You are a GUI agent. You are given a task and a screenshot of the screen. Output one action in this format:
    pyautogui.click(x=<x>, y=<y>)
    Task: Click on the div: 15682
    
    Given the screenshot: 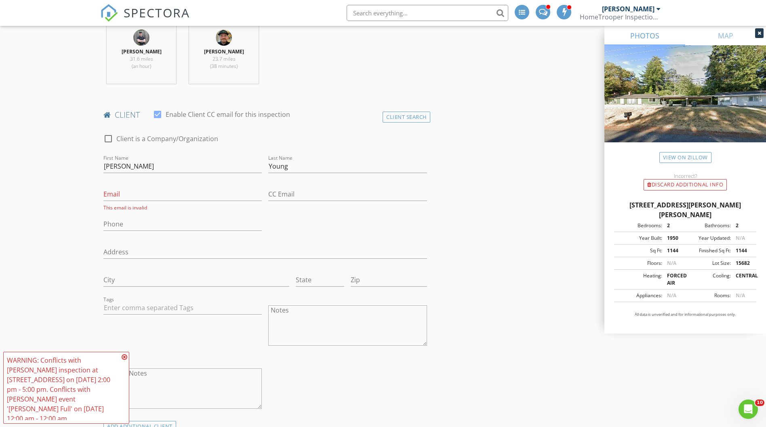 What is the action you would take?
    pyautogui.click(x=742, y=263)
    